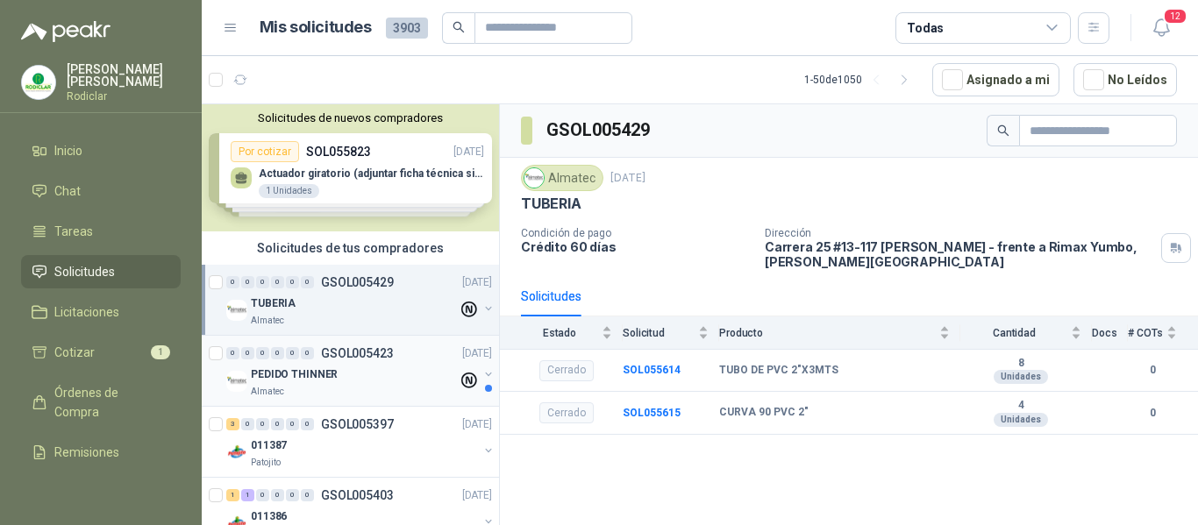 Image resolution: width=1198 pixels, height=525 pixels. I want to click on b: SOL055615, so click(651, 413).